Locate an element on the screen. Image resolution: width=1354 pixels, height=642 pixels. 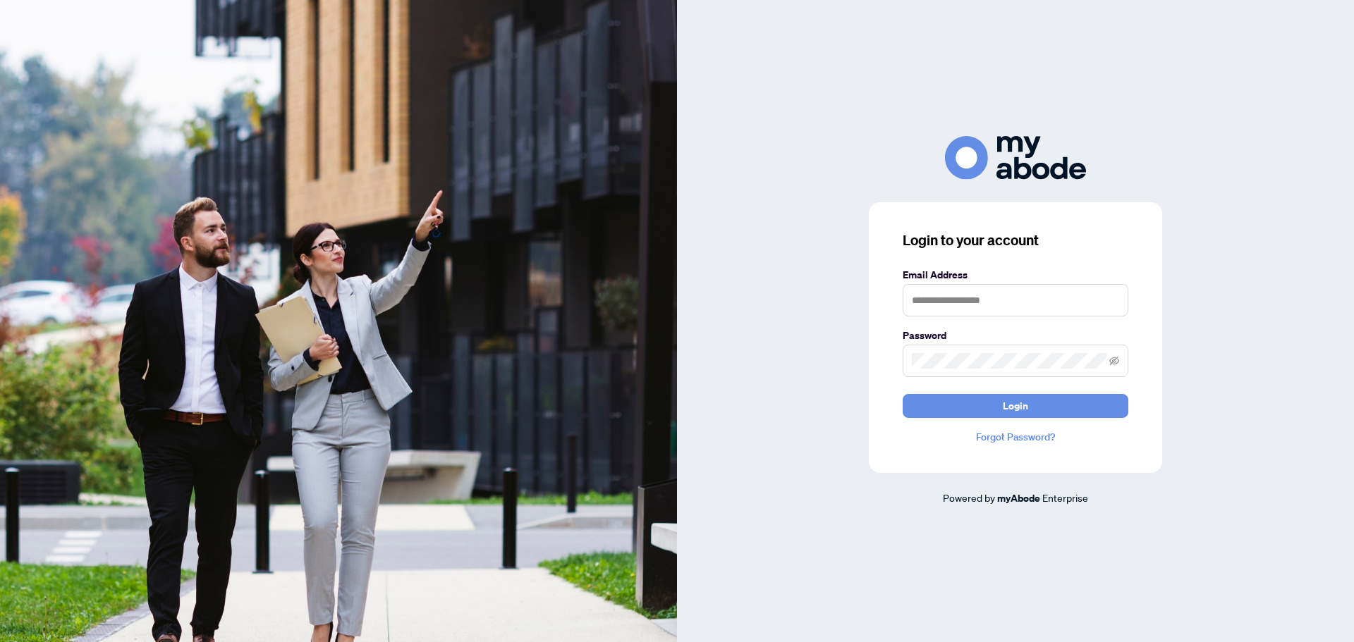
label: Email Address is located at coordinates (1015, 275).